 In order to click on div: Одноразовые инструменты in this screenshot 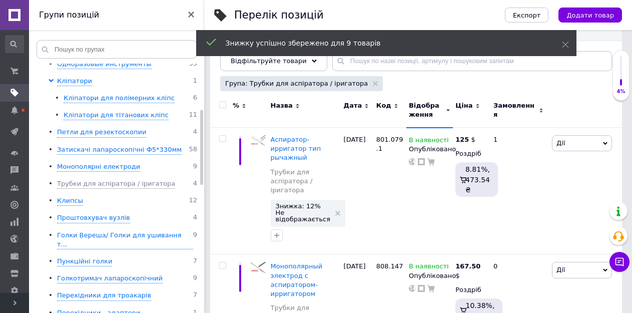, I will do `click(104, 64)`.